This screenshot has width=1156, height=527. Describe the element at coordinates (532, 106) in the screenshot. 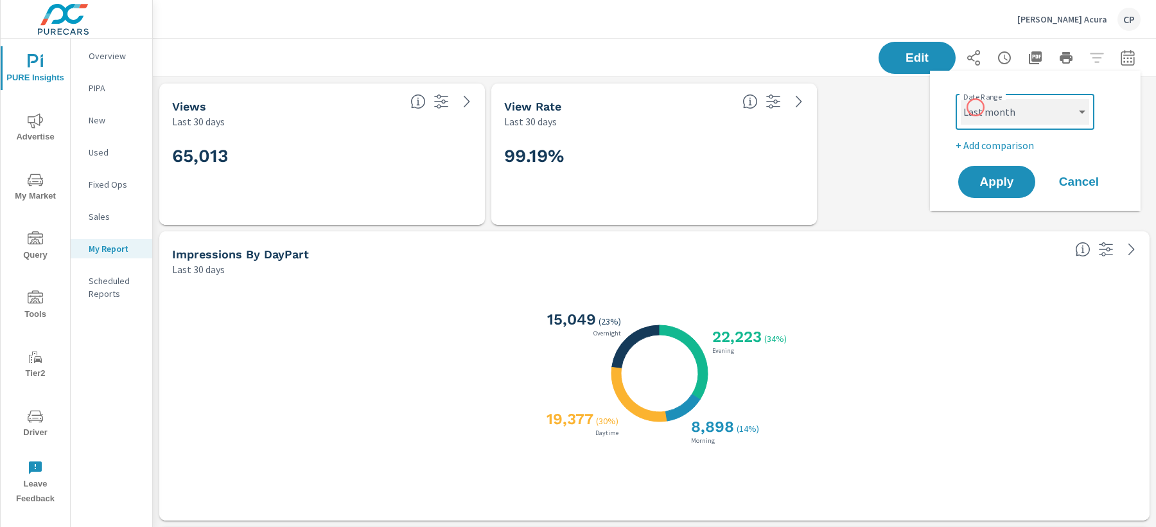

I see `h5: View Rate` at that location.